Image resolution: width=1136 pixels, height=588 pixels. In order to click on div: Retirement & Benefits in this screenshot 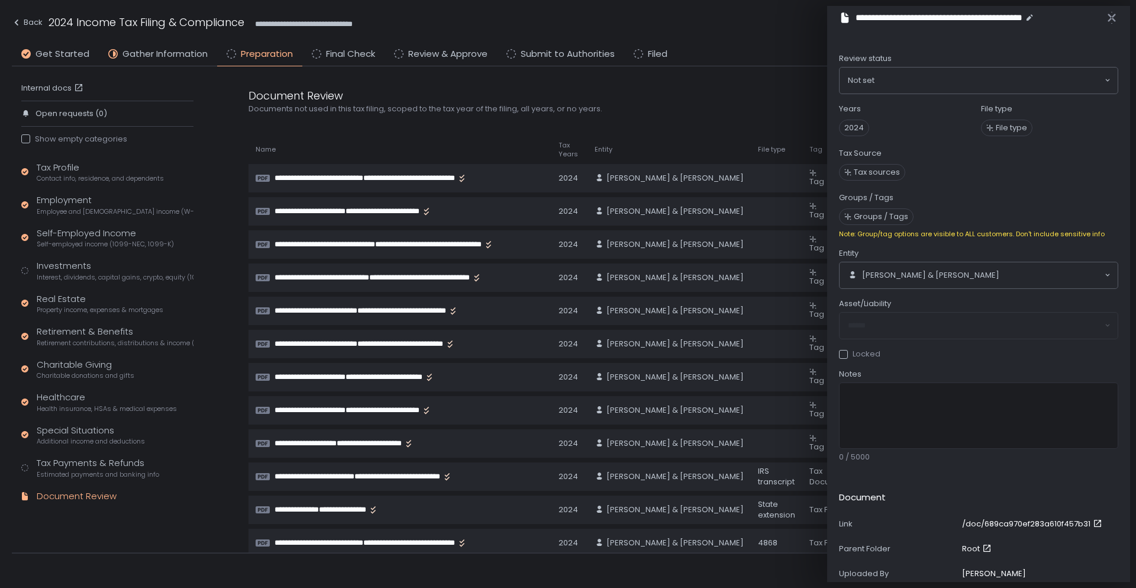, I will do `click(115, 336)`.